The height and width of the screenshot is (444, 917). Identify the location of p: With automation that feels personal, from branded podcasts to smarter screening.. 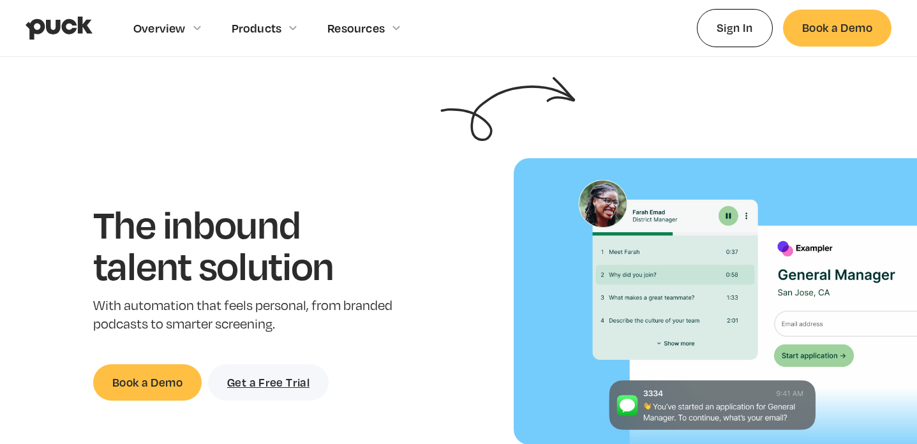
(244, 315).